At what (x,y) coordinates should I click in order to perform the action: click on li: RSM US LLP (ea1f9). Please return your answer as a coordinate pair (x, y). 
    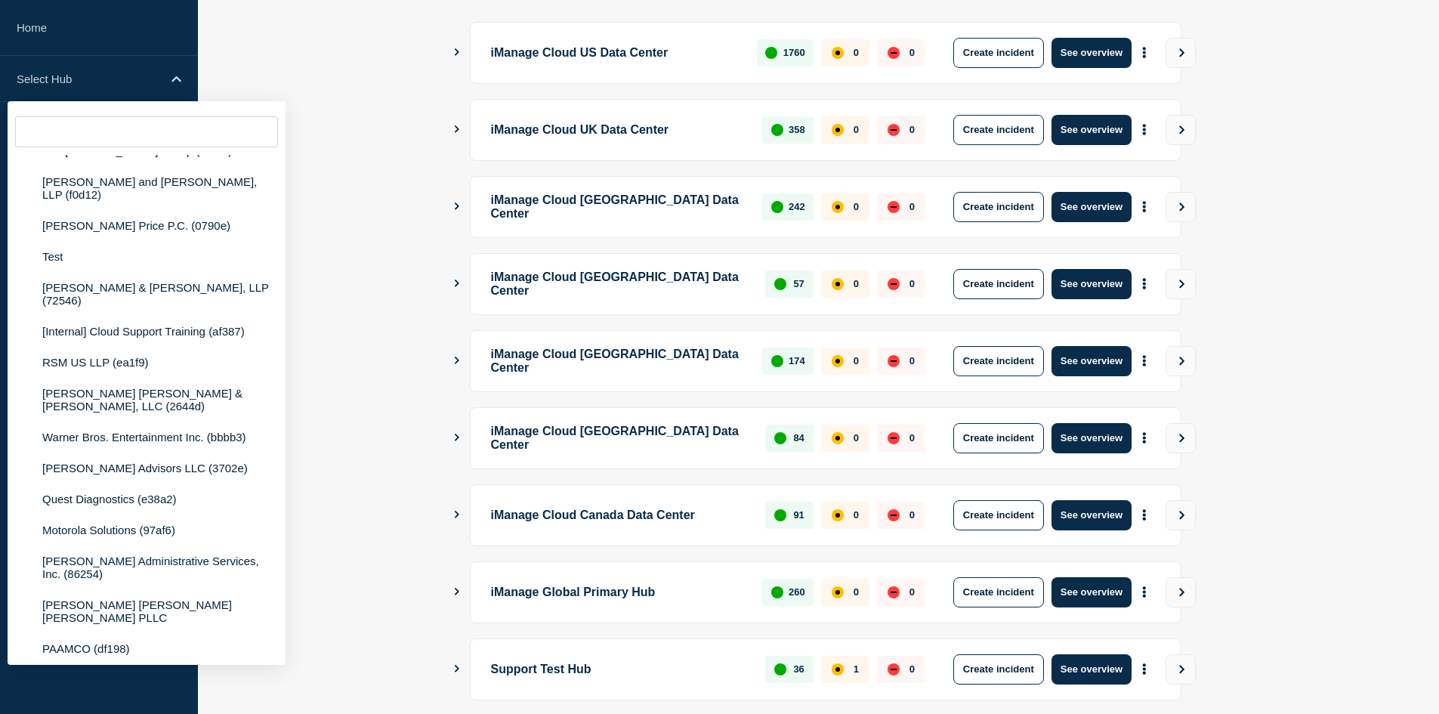
    Looking at the image, I should click on (147, 362).